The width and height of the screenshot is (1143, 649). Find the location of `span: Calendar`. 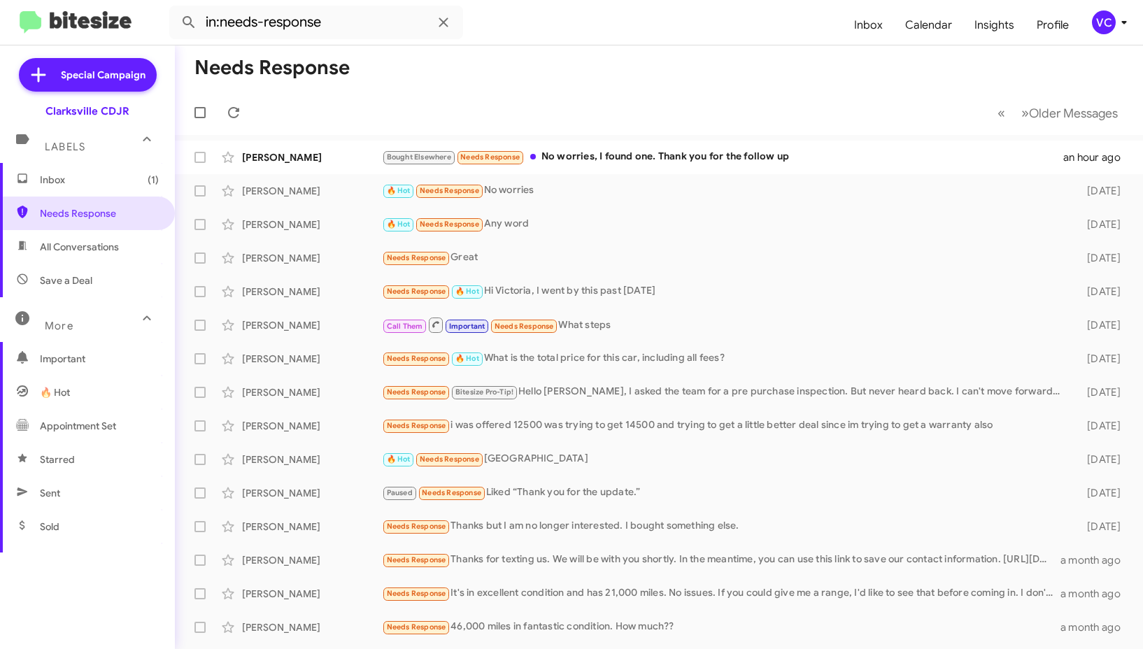

span: Calendar is located at coordinates (928, 25).